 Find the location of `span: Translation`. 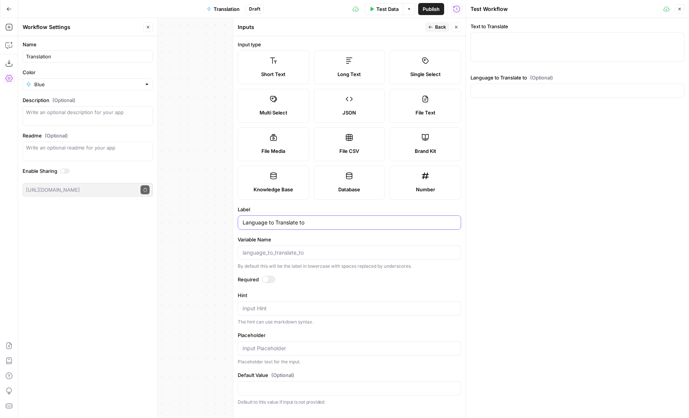

span: Translation is located at coordinates (226, 9).